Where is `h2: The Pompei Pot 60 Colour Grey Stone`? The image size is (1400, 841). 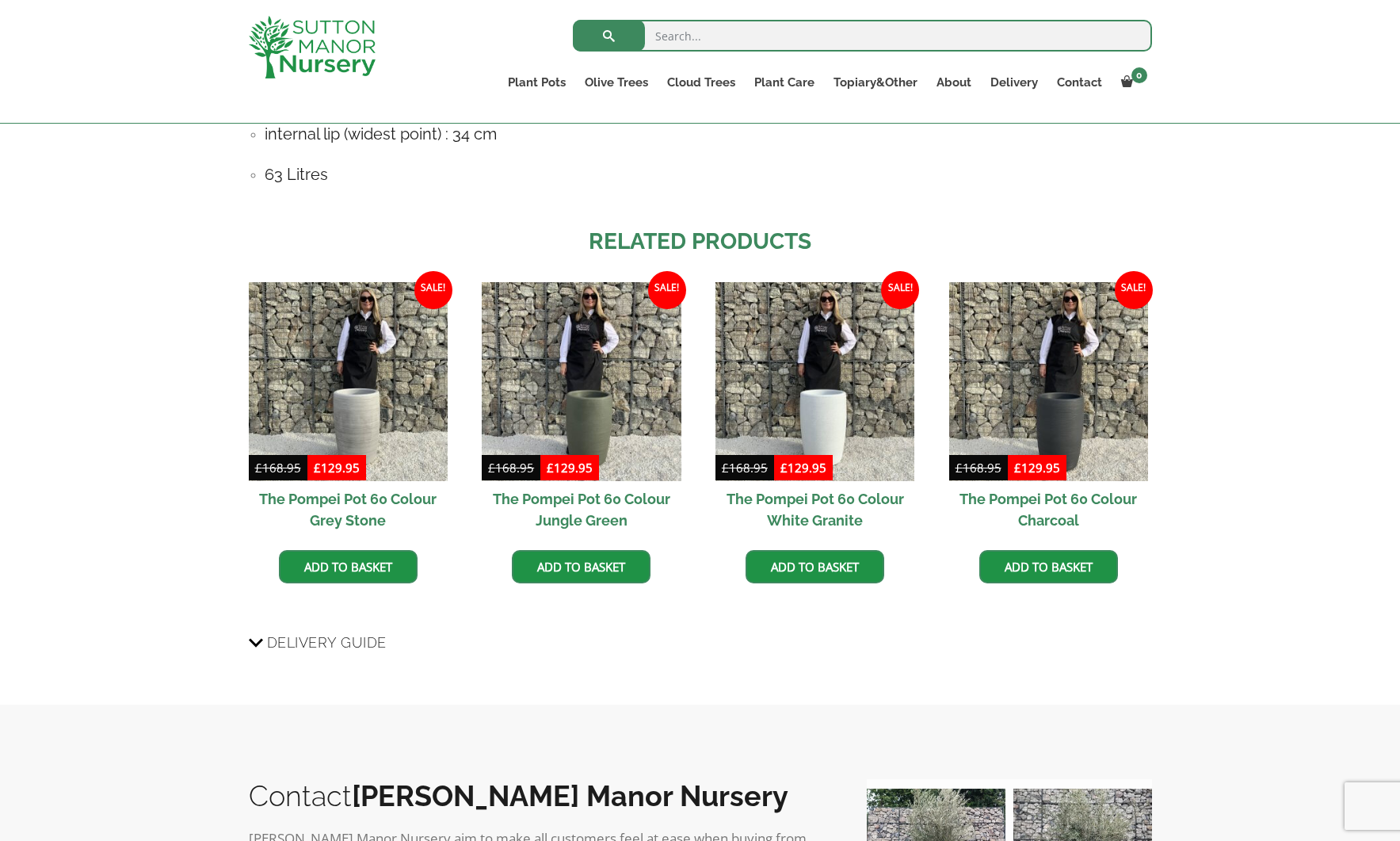 h2: The Pompei Pot 60 Colour Grey Stone is located at coordinates (347, 509).